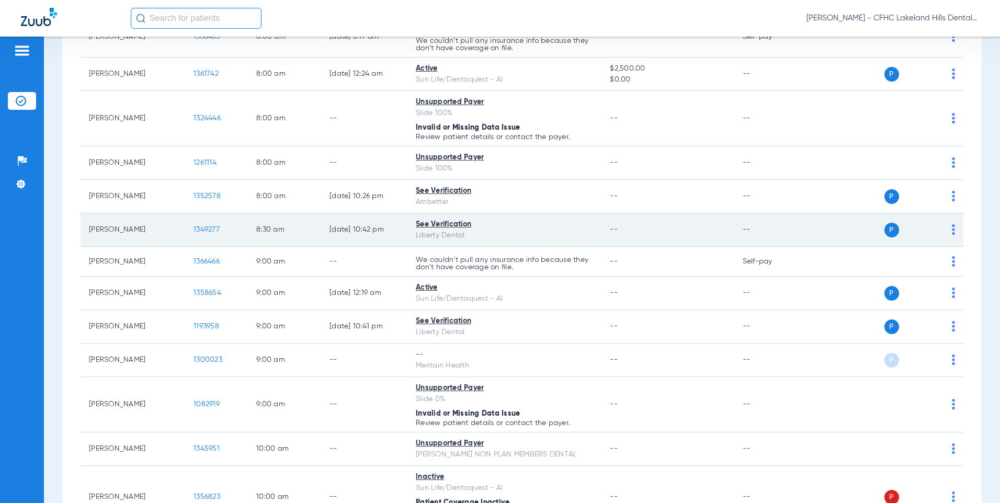 This screenshot has width=1000, height=503. I want to click on div: Meritain Health, so click(504, 366).